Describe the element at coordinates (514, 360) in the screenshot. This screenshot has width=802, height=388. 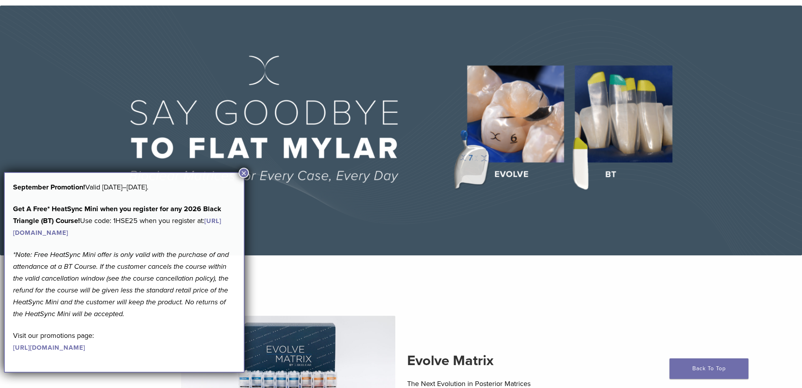
I see `h2: Evolve Matrix` at that location.